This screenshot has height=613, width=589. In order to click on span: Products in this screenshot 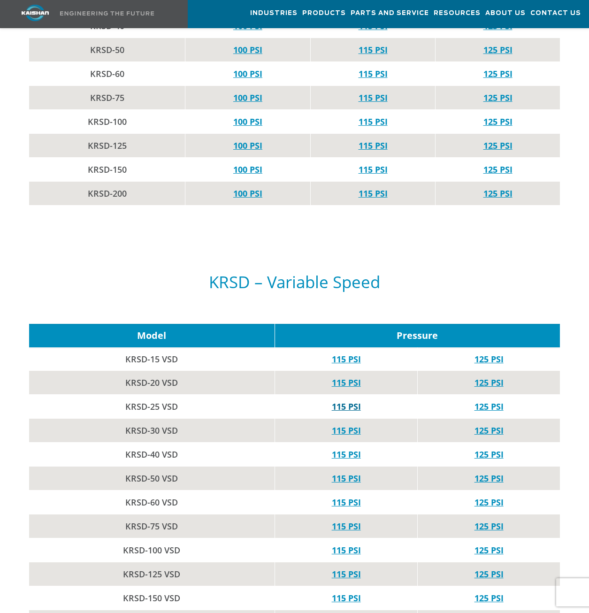, I will do `click(324, 13)`.